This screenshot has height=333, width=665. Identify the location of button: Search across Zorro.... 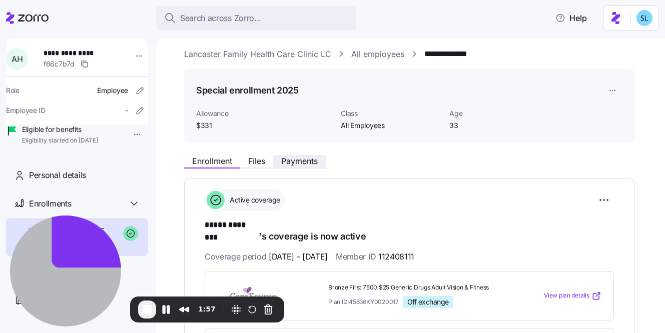
(256, 18).